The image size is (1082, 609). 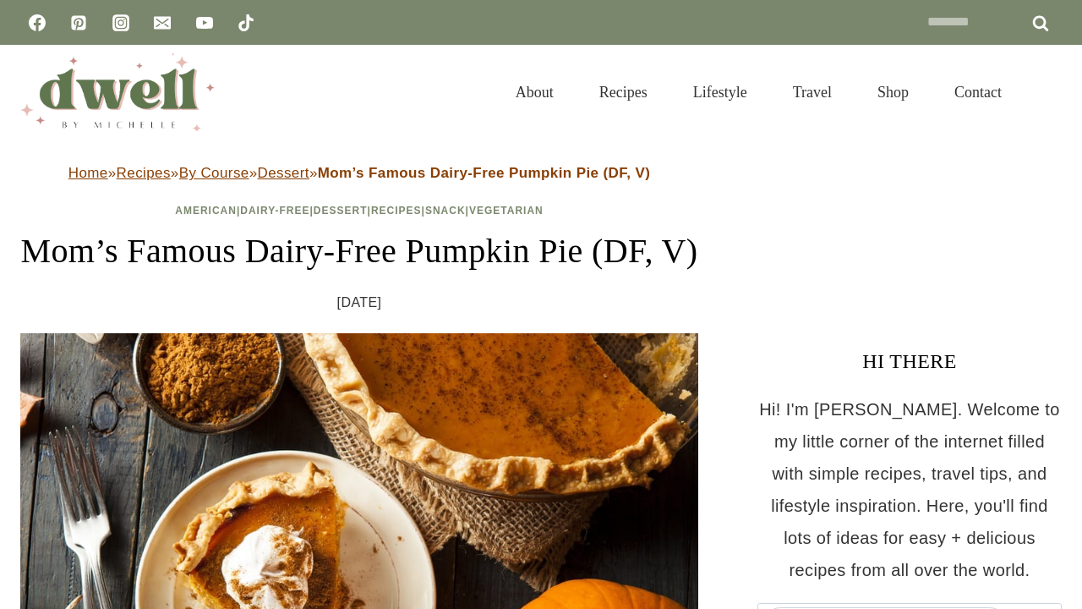 What do you see at coordinates (88, 172) in the screenshot?
I see `a: Home` at bounding box center [88, 172].